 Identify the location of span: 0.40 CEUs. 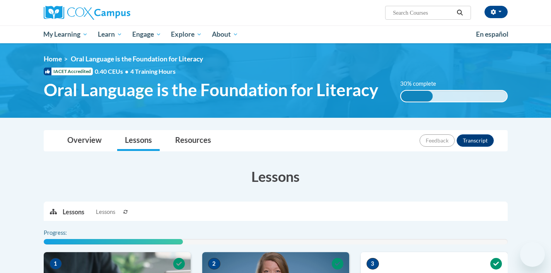
(112, 72).